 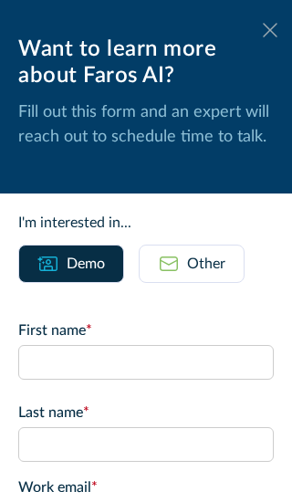 I want to click on div: I'm interested in..., so click(x=146, y=223).